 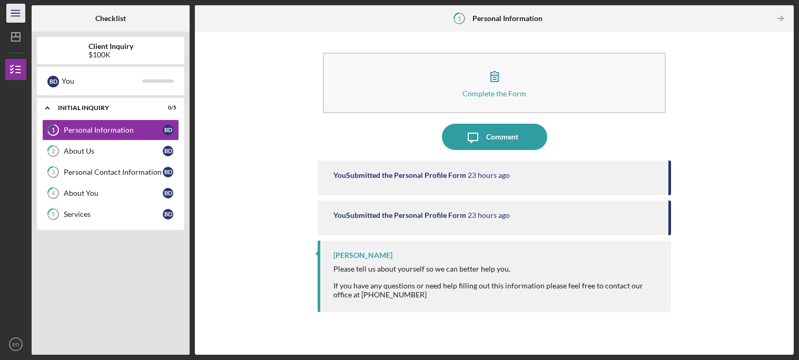 What do you see at coordinates (53, 193) in the screenshot?
I see `tspan: 4` at bounding box center [53, 193].